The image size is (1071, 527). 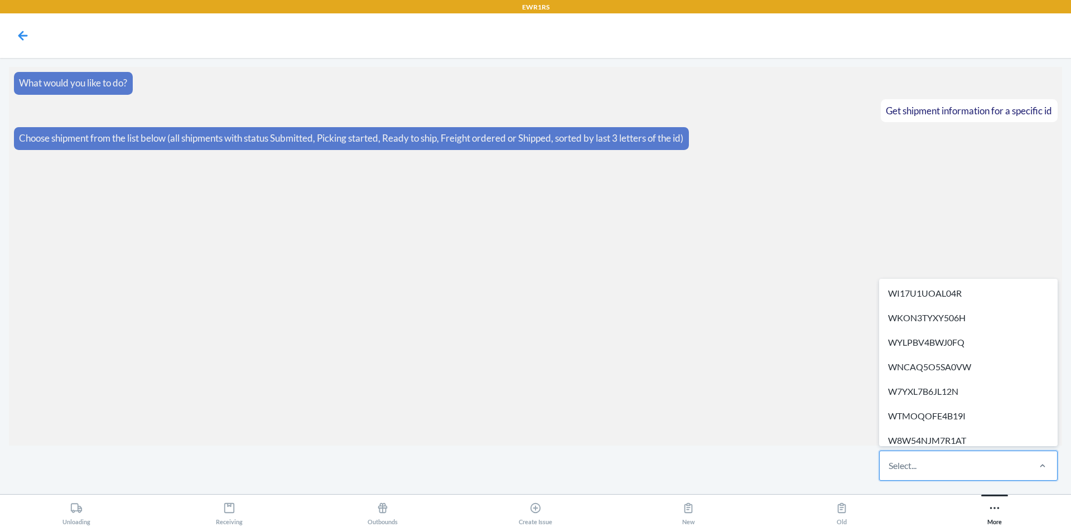 I want to click on div: Outbounds, so click(x=383, y=512).